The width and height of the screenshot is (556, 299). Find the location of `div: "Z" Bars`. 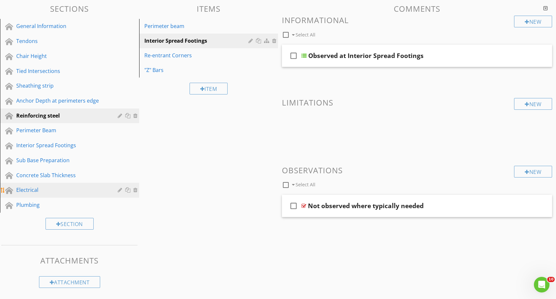

div: "Z" Bars is located at coordinates (197, 70).